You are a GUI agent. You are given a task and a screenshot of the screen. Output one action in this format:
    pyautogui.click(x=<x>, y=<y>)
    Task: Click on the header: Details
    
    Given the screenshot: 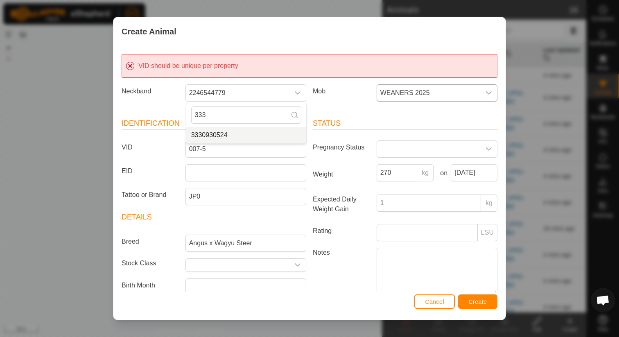 What is the action you would take?
    pyautogui.click(x=214, y=217)
    